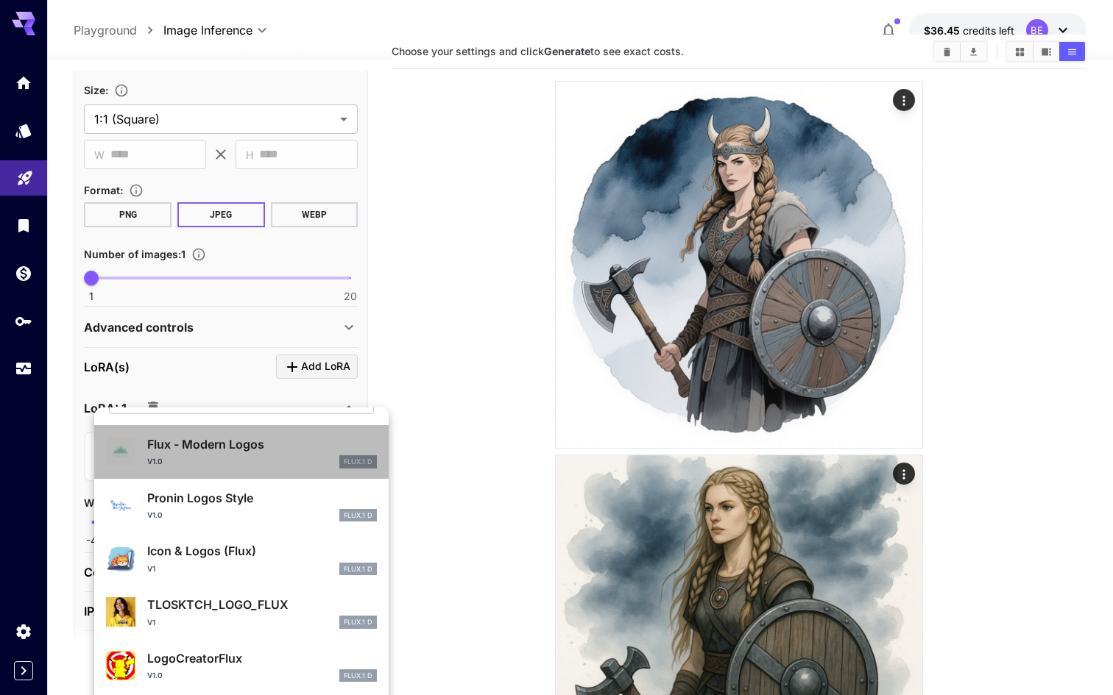  What do you see at coordinates (241, 452) in the screenshot?
I see `div: Flux - Modern Logosv1.0FLUX.1 D` at bounding box center [241, 452].